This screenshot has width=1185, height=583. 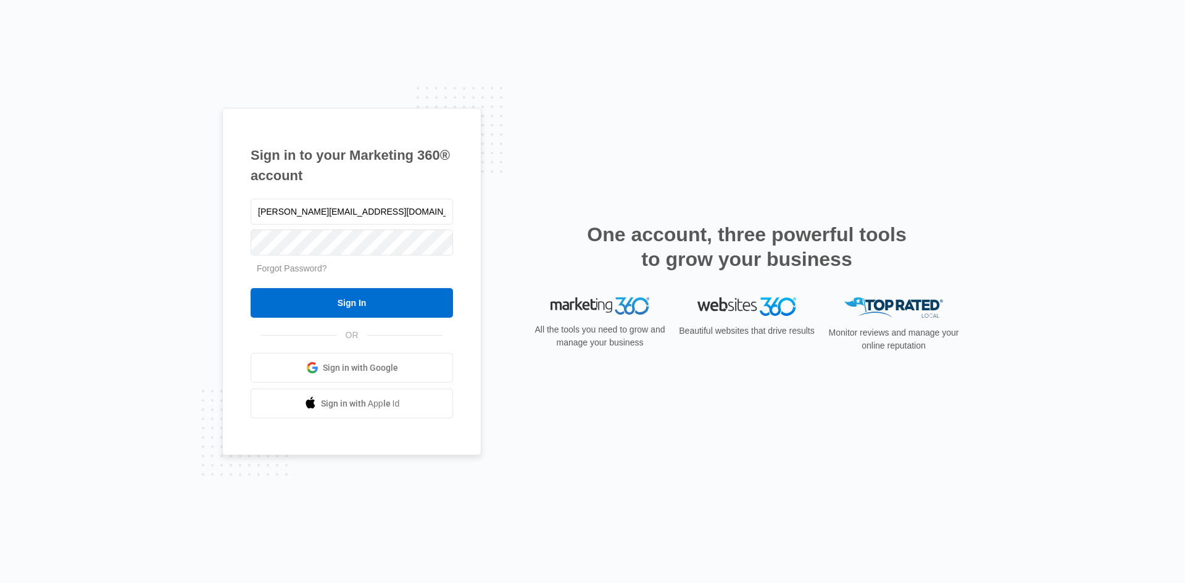 I want to click on h2: One account, three powerful tools to grow your business, so click(x=747, y=247).